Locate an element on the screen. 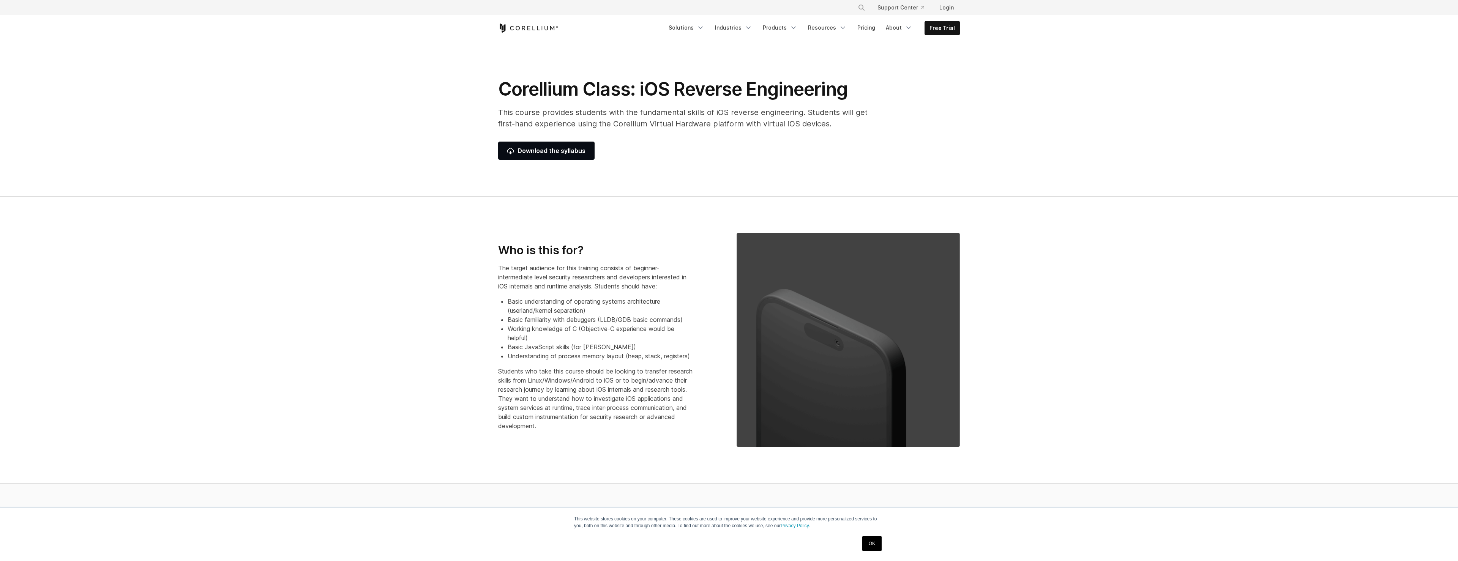 This screenshot has width=1458, height=561. li: Basic familiarity with debuggers (LLDB/GDB basic commands) is located at coordinates (600, 320).